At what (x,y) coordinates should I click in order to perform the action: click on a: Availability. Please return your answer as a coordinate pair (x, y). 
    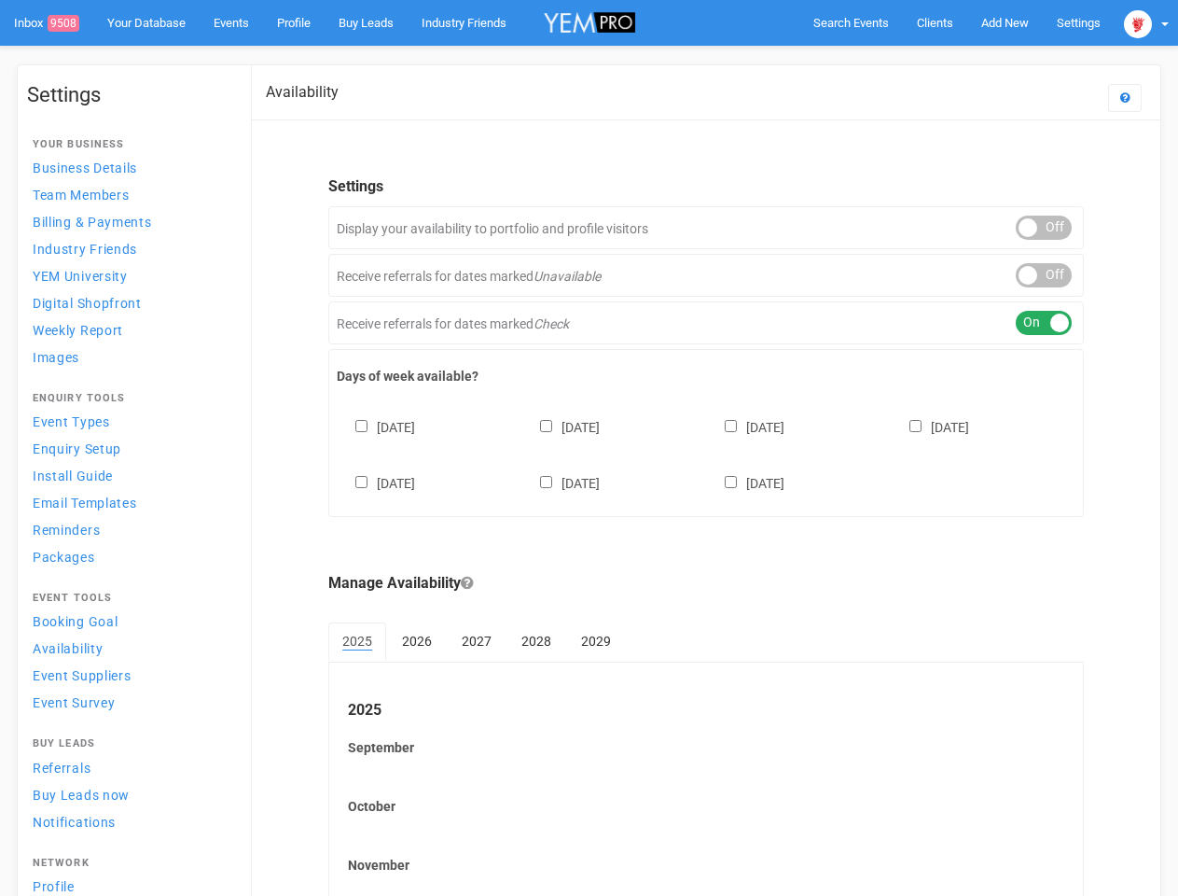
    Looking at the image, I should click on (130, 647).